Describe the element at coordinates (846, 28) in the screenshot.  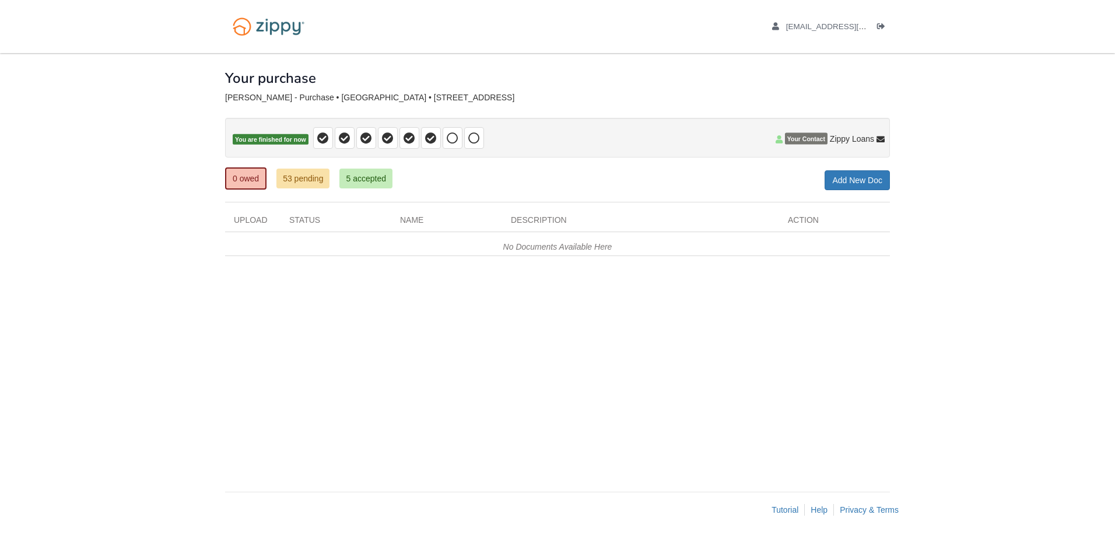
I see `a: edit profile` at that location.